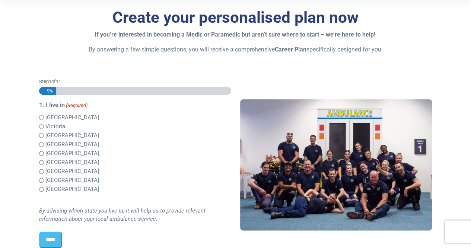 The image size is (471, 248). What do you see at coordinates (59, 81) in the screenshot?
I see `span: 11` at bounding box center [59, 81].